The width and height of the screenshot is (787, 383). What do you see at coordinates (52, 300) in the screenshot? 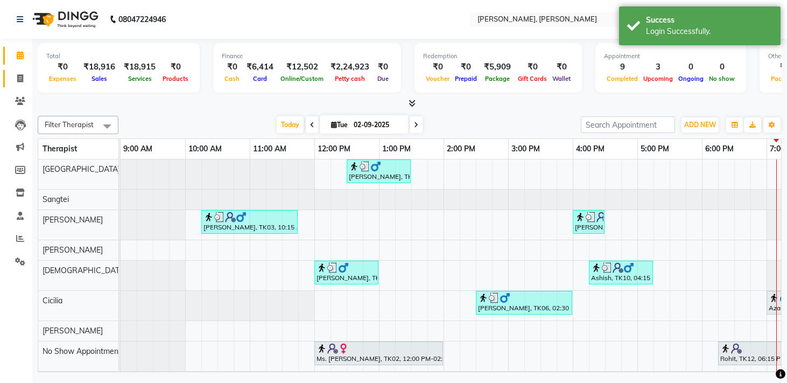
I see `span: Cicilia` at bounding box center [52, 300].